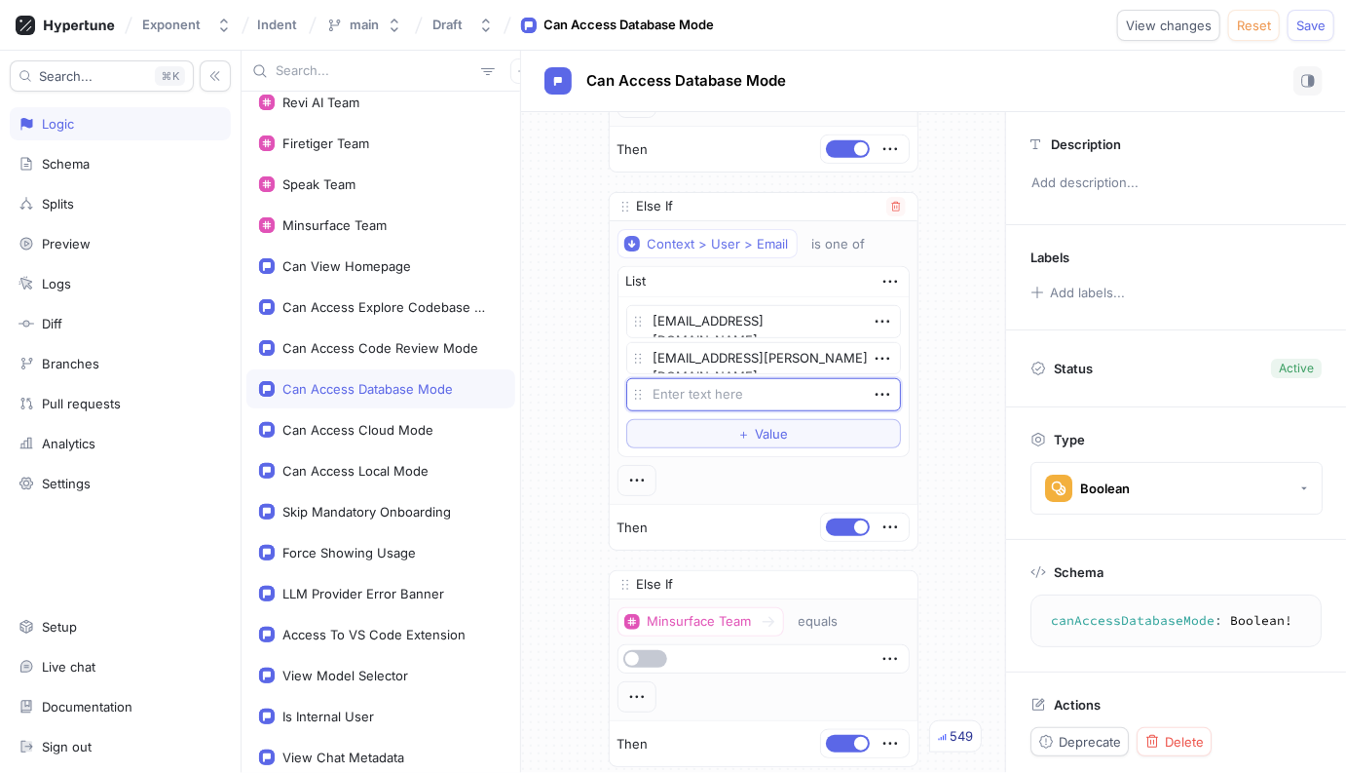 The width and height of the screenshot is (1346, 773). I want to click on div: Is Internal User, so click(328, 716).